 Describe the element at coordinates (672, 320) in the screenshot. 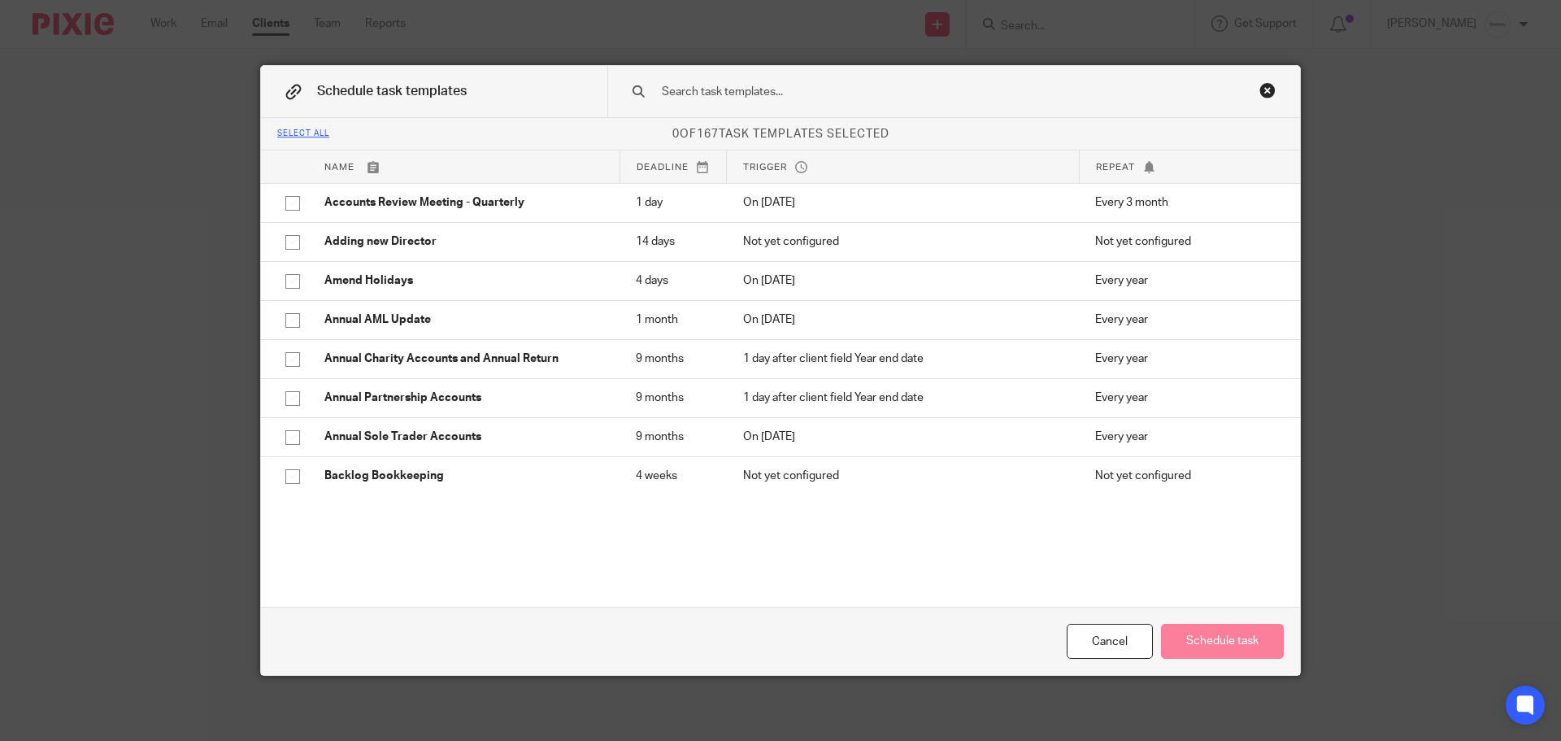

I see `p: 1 month` at that location.